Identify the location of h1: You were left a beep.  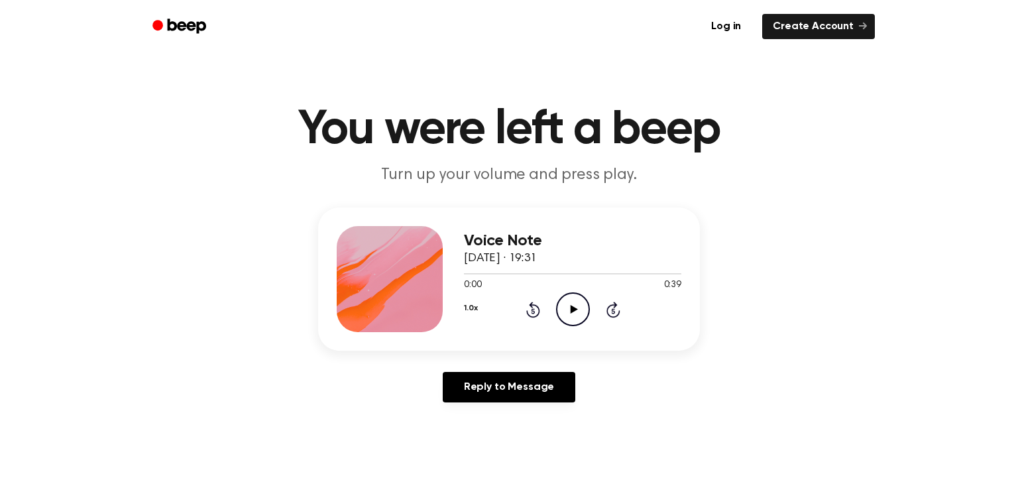
(509, 130).